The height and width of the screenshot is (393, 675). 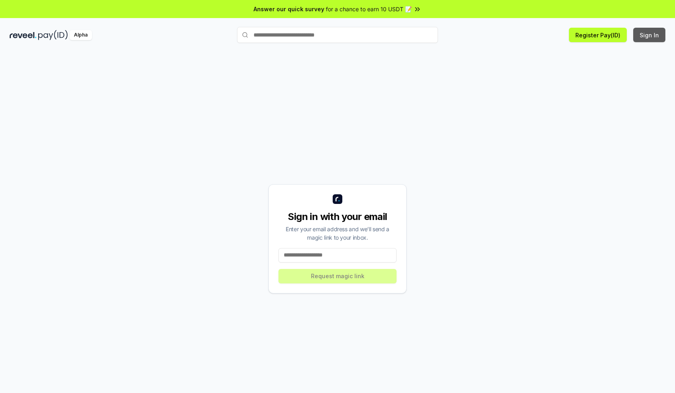 What do you see at coordinates (81, 35) in the screenshot?
I see `div: Alpha` at bounding box center [81, 35].